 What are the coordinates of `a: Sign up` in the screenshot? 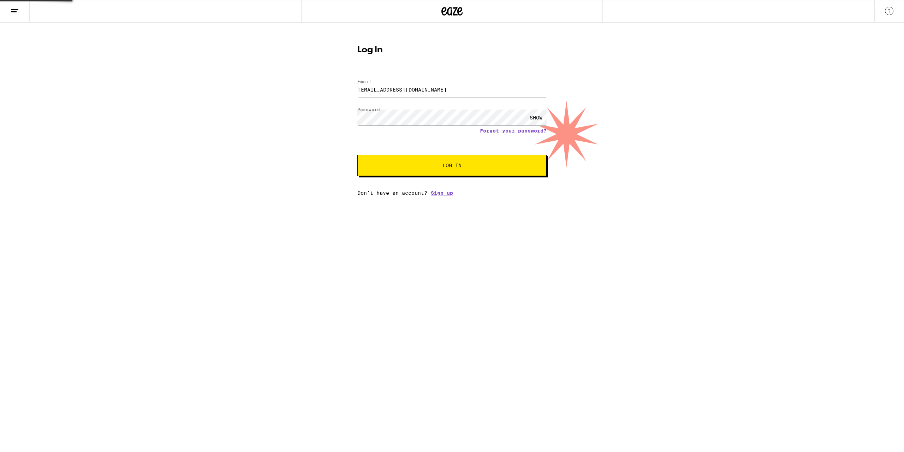 It's located at (442, 193).